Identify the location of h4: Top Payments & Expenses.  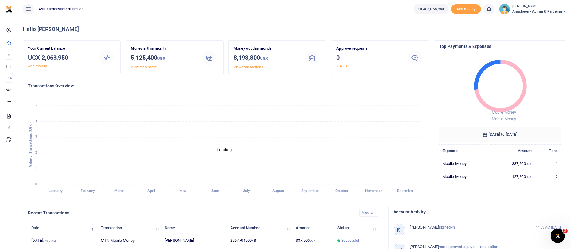
(500, 46).